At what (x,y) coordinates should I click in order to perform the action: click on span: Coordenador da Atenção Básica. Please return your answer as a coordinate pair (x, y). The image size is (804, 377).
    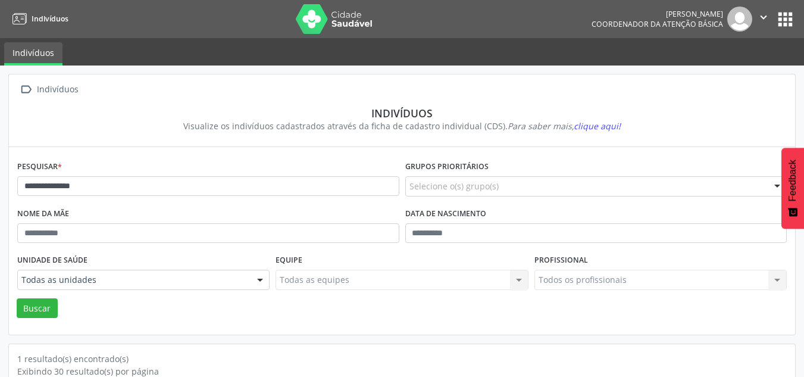
    Looking at the image, I should click on (657, 24).